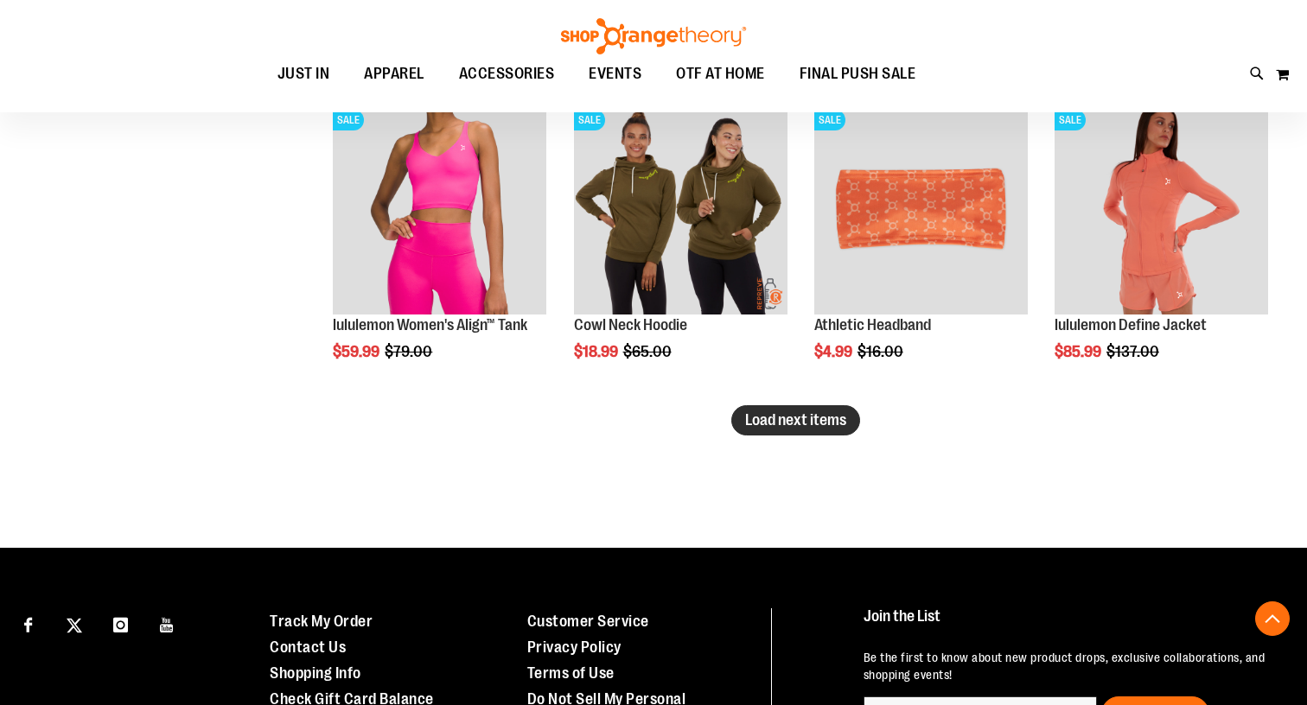  I want to click on span: Load next items, so click(795, 420).